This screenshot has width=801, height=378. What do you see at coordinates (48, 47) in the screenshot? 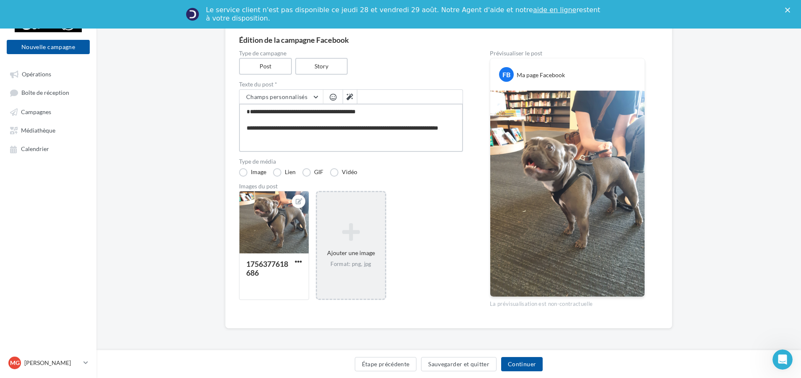
I see `button: Nouvelle campagne` at bounding box center [48, 47].